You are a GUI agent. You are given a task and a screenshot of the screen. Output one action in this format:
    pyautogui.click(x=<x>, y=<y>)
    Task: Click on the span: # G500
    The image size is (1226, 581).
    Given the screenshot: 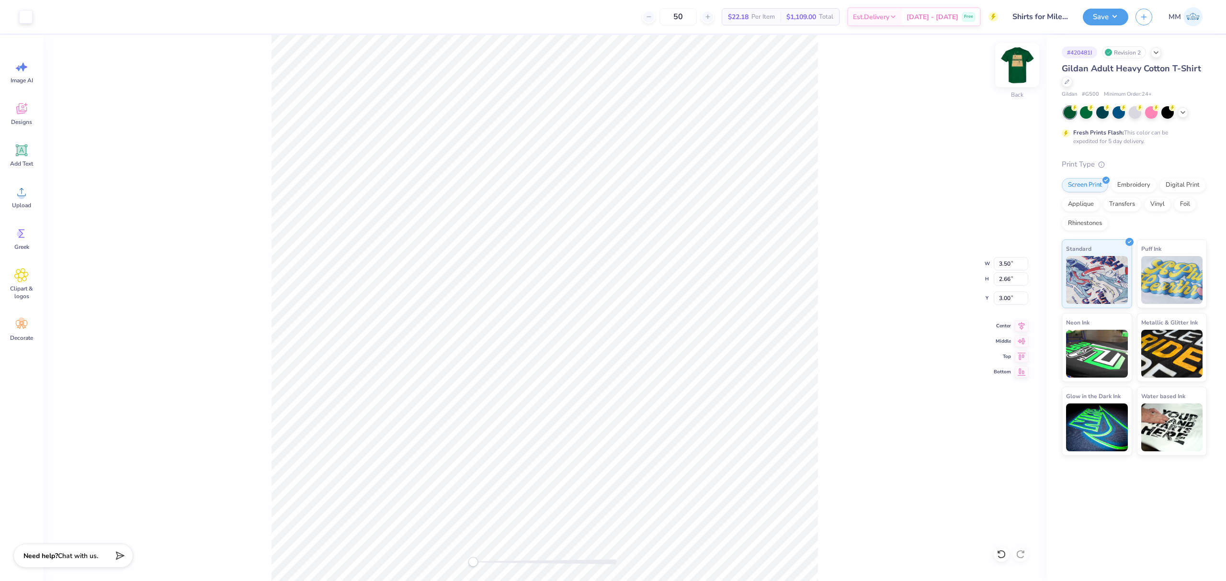 What is the action you would take?
    pyautogui.click(x=1090, y=94)
    